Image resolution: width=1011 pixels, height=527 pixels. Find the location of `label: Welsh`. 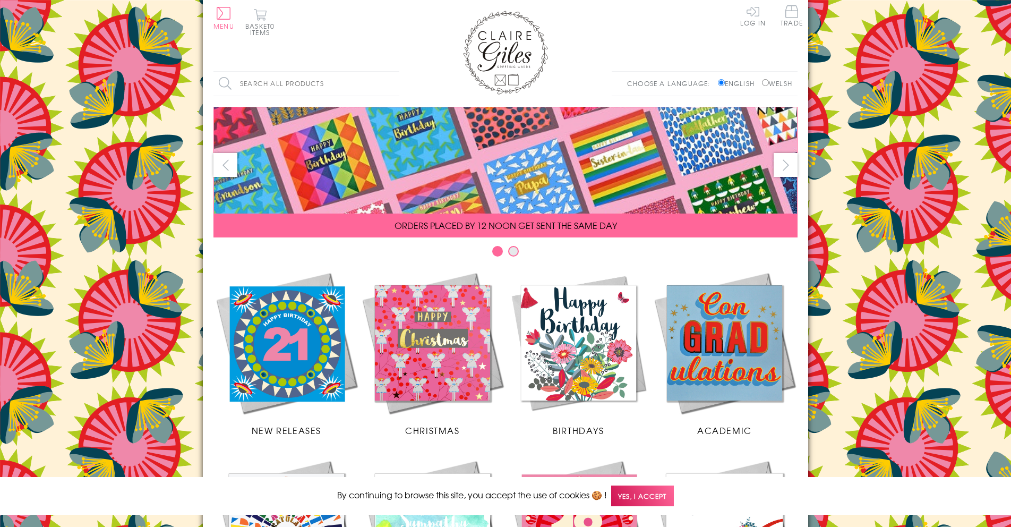

label: Welsh is located at coordinates (777, 83).